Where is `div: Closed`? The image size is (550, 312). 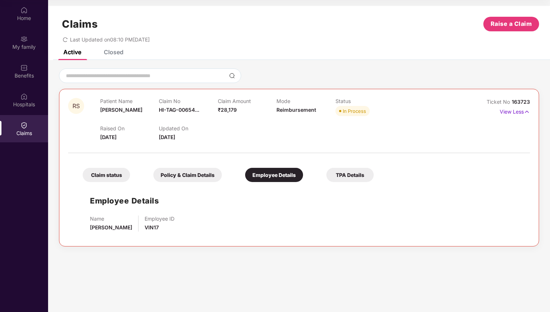
div: Closed is located at coordinates (114, 52).